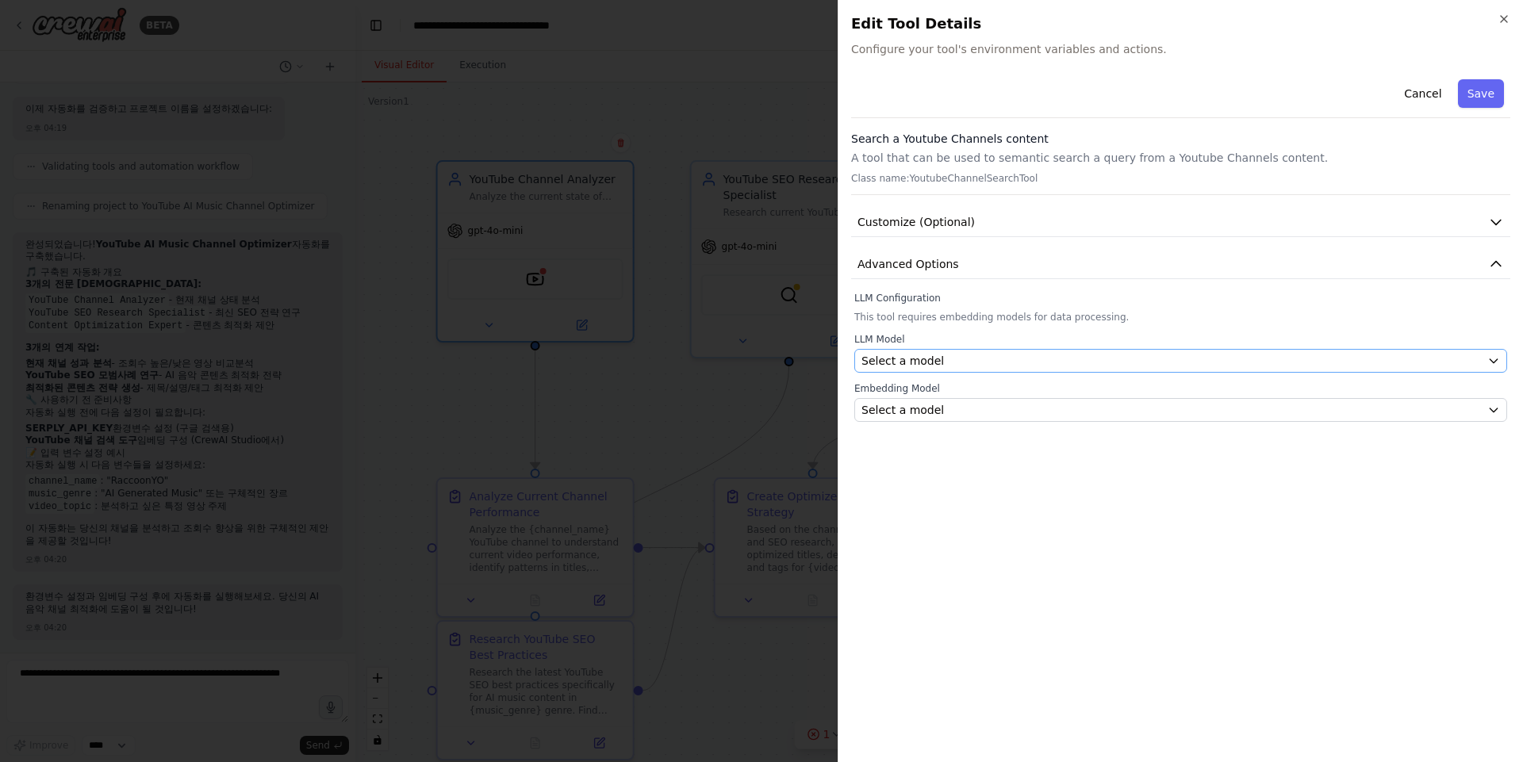  What do you see at coordinates (1180, 49) in the screenshot?
I see `span: Configure your tool's environment variables and actions.` at bounding box center [1180, 49].